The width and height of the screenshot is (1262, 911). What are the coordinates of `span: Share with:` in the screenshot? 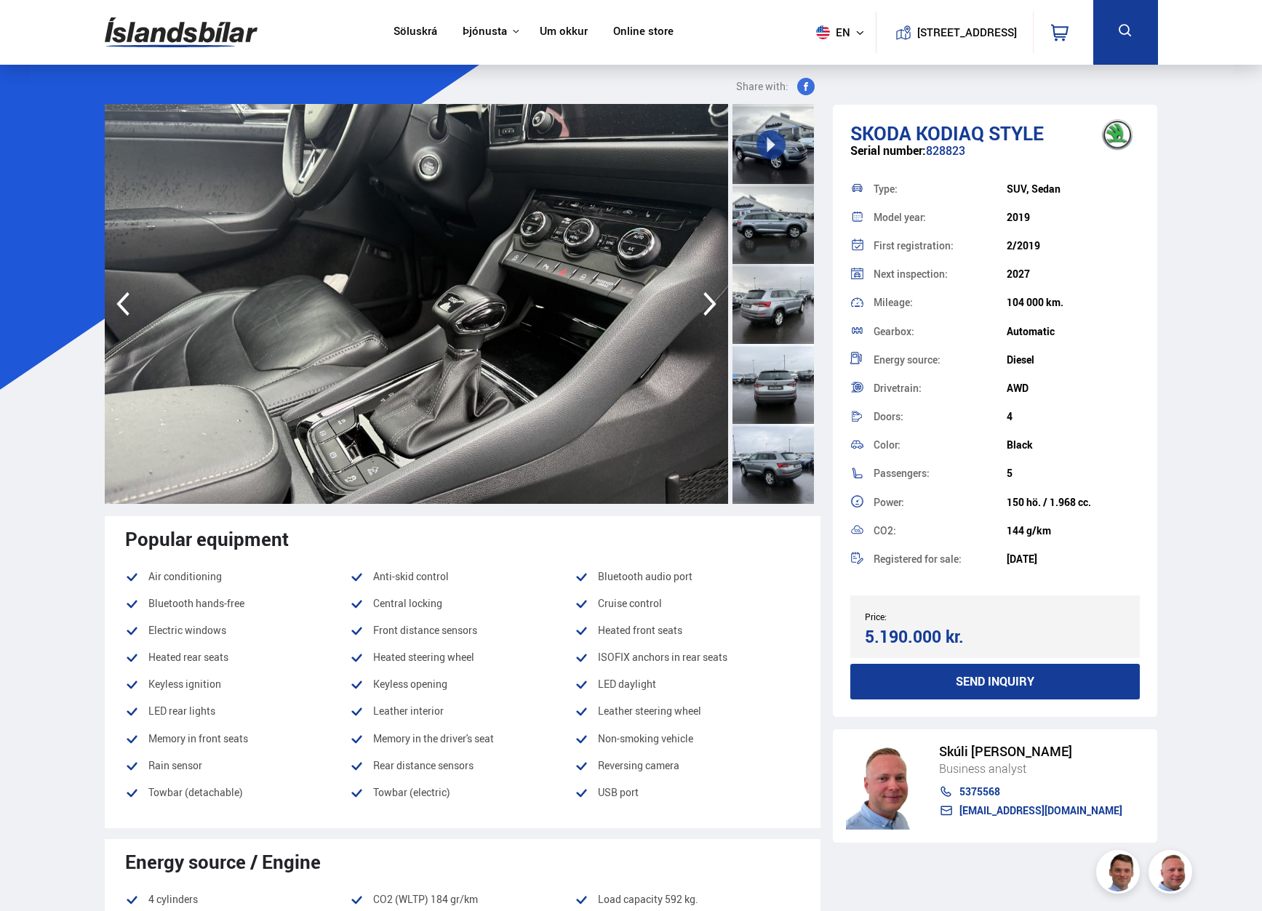 It's located at (762, 87).